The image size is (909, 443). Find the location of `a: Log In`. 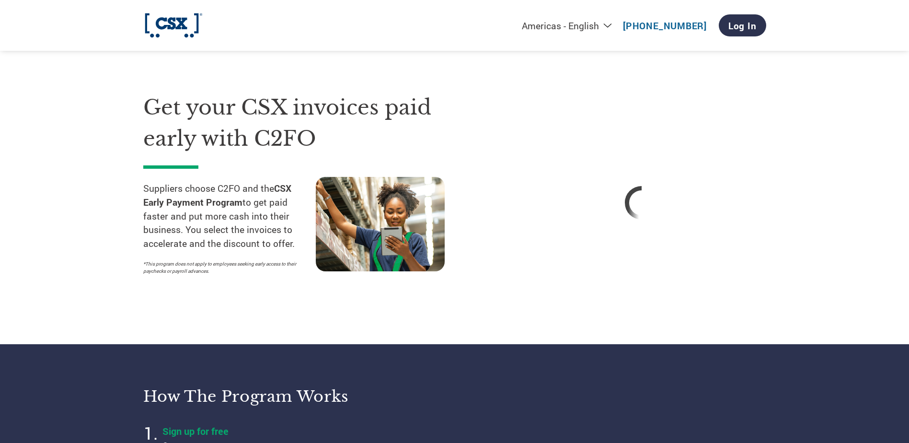

a: Log In is located at coordinates (743, 25).